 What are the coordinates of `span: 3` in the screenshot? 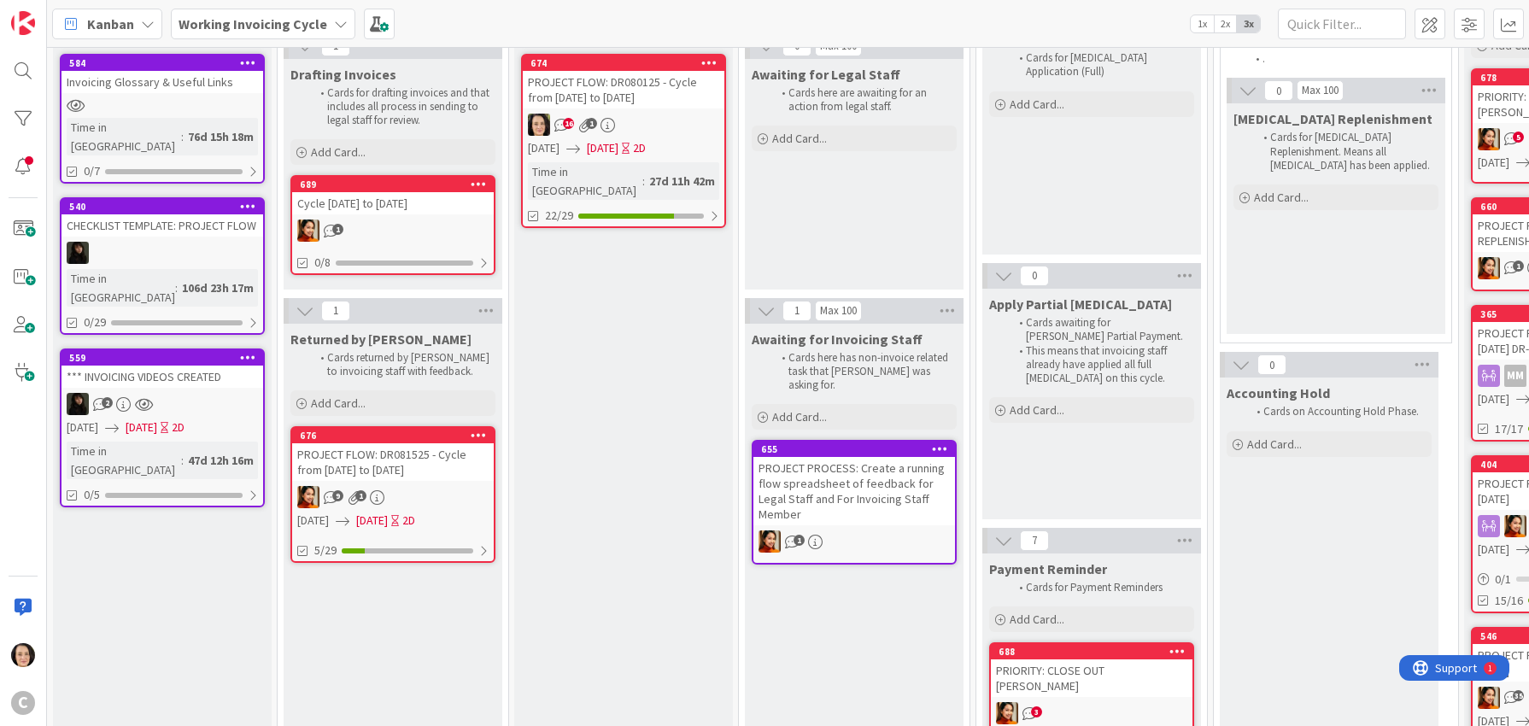 It's located at (1036, 711).